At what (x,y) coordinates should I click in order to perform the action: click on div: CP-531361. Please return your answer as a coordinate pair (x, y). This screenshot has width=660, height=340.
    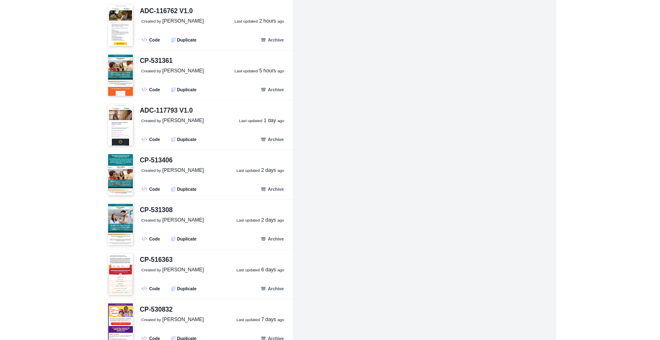
    Looking at the image, I should click on (156, 61).